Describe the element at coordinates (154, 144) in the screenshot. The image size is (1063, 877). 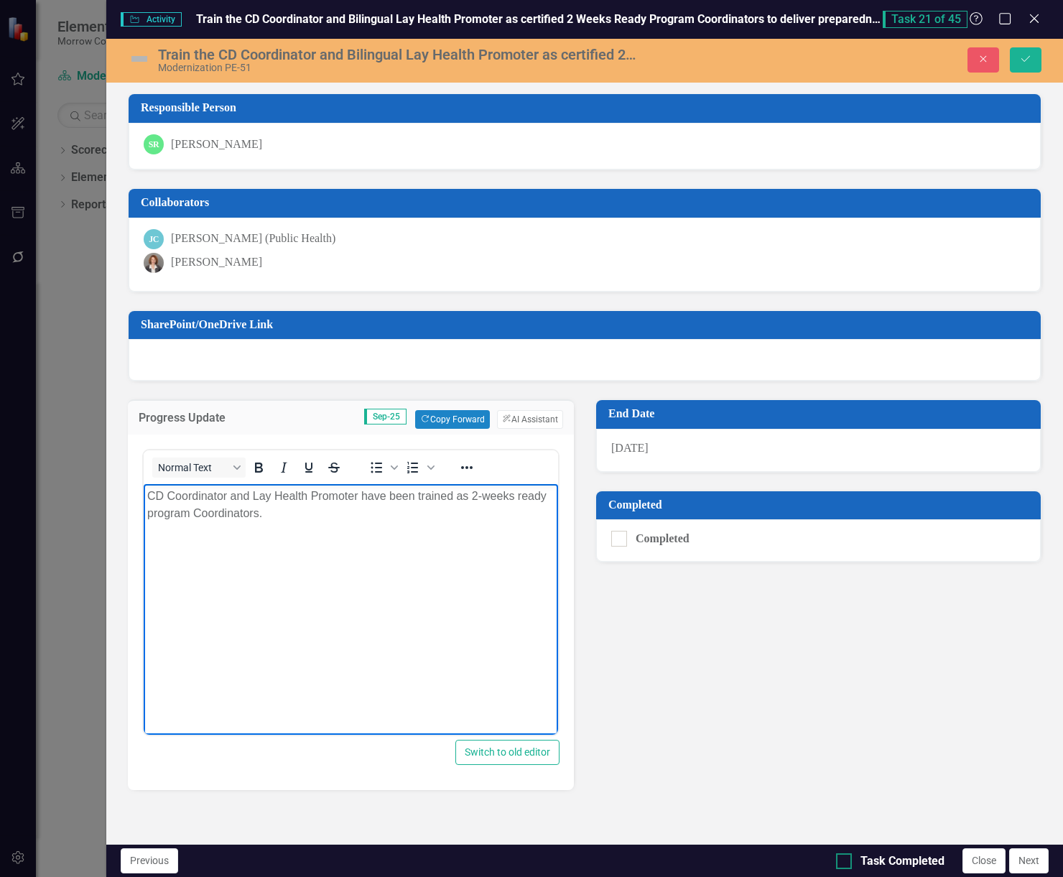
I see `div: SR` at that location.